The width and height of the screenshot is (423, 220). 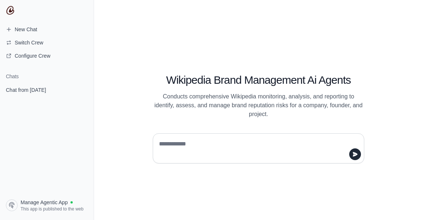 I want to click on p: Conducts comprehensive Wikipedia monitoring, analysis, and reporting to identify, assess, and man..., so click(x=259, y=105).